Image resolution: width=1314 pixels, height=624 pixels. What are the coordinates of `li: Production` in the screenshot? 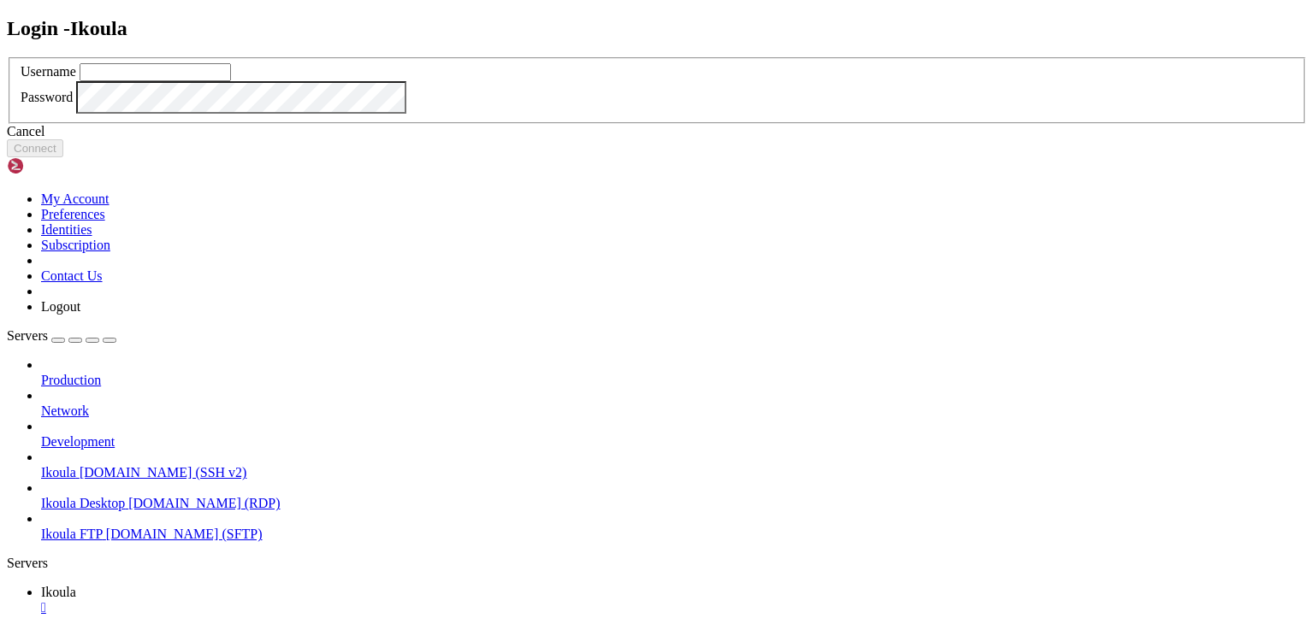 It's located at (674, 373).